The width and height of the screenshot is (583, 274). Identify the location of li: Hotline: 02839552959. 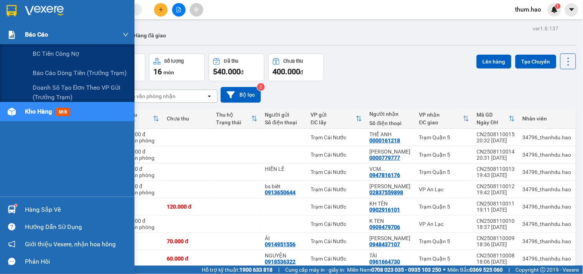
(196, 33).